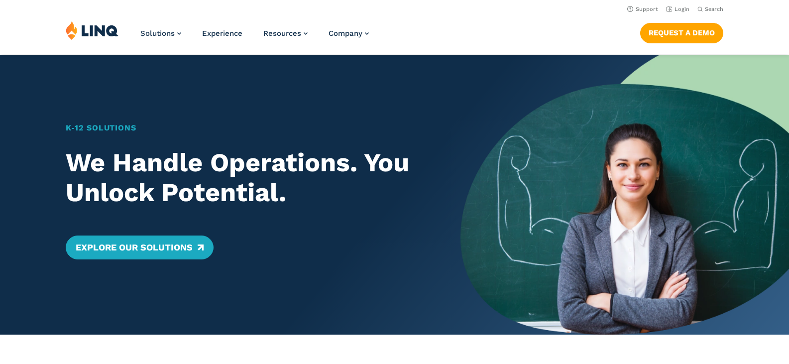 Image resolution: width=789 pixels, height=364 pixels. What do you see at coordinates (139, 247) in the screenshot?
I see `a: Explore Our Solutions` at bounding box center [139, 247].